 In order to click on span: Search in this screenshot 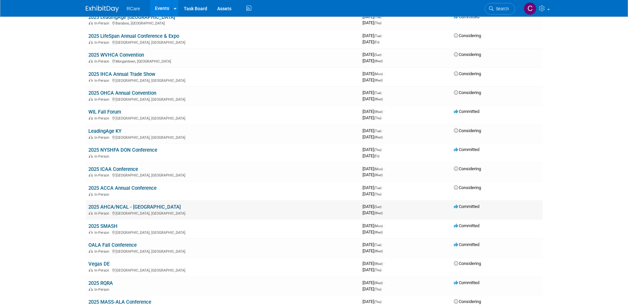, I will do `click(501, 9)`.